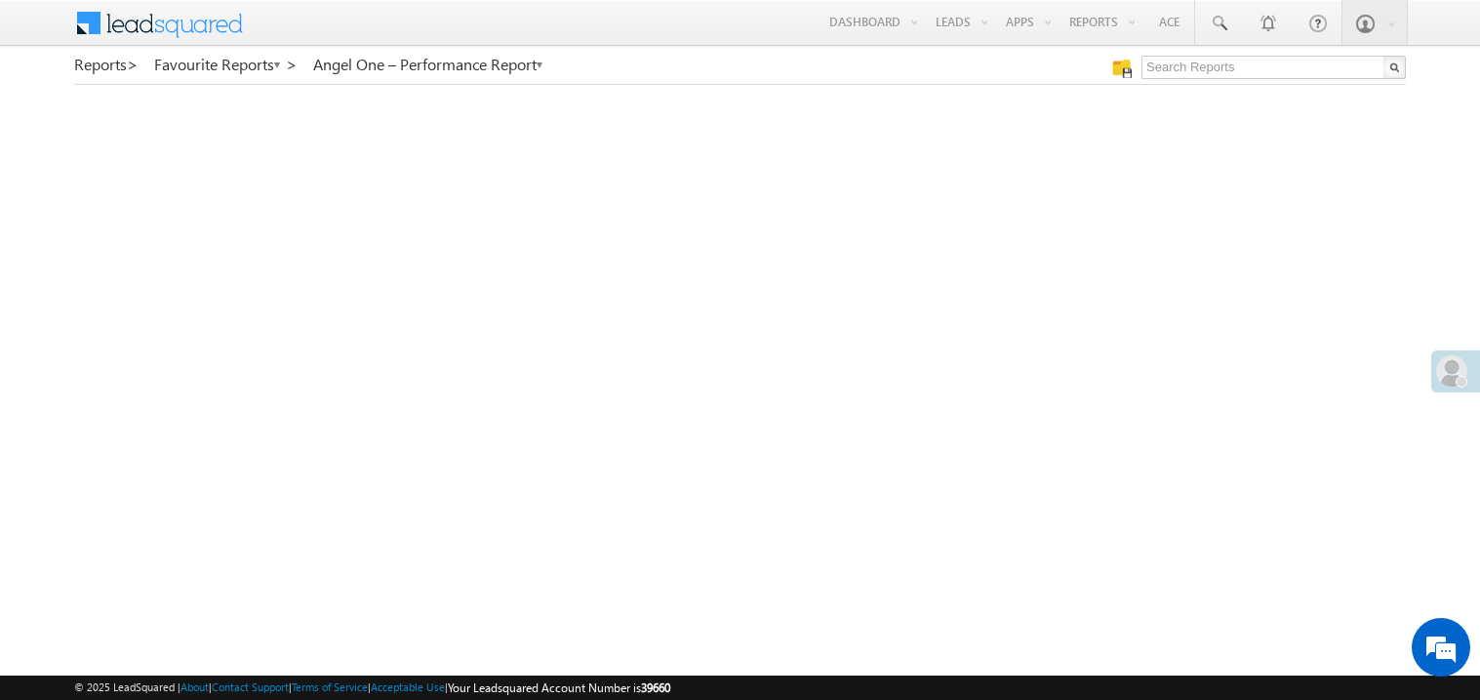 This screenshot has height=700, width=1480. I want to click on a: Reports>, so click(106, 64).